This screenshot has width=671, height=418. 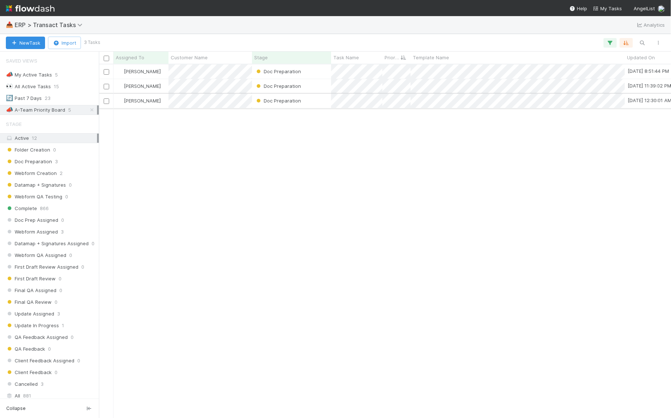 I want to click on span: Final QA Review, so click(x=29, y=302).